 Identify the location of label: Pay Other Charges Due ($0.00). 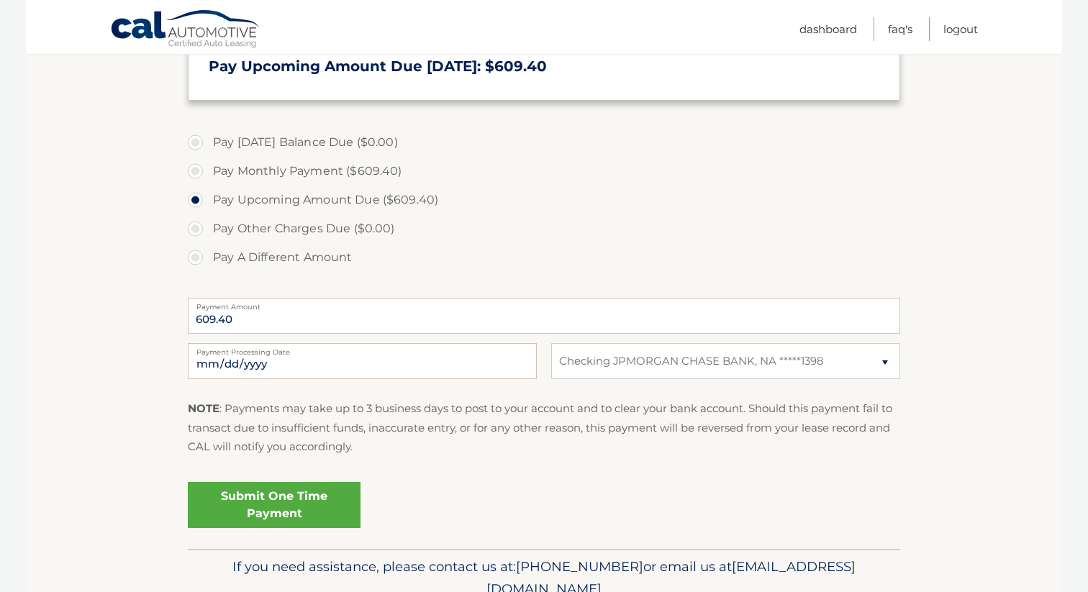
(544, 229).